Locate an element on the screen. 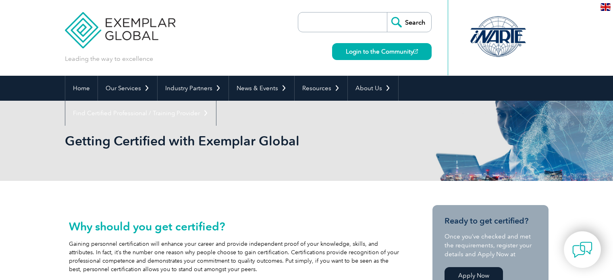 This screenshot has height=280, width=613. p: Once you’ve checked and met the requirements, register your details and Apply Now at is located at coordinates (490, 245).